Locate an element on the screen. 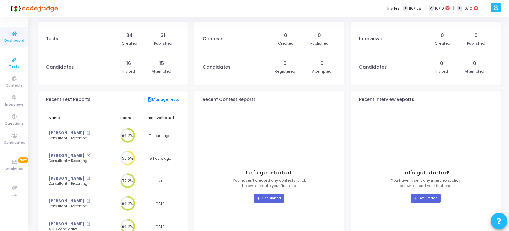 This screenshot has width=509, height=231. span: Questions is located at coordinates (14, 124).